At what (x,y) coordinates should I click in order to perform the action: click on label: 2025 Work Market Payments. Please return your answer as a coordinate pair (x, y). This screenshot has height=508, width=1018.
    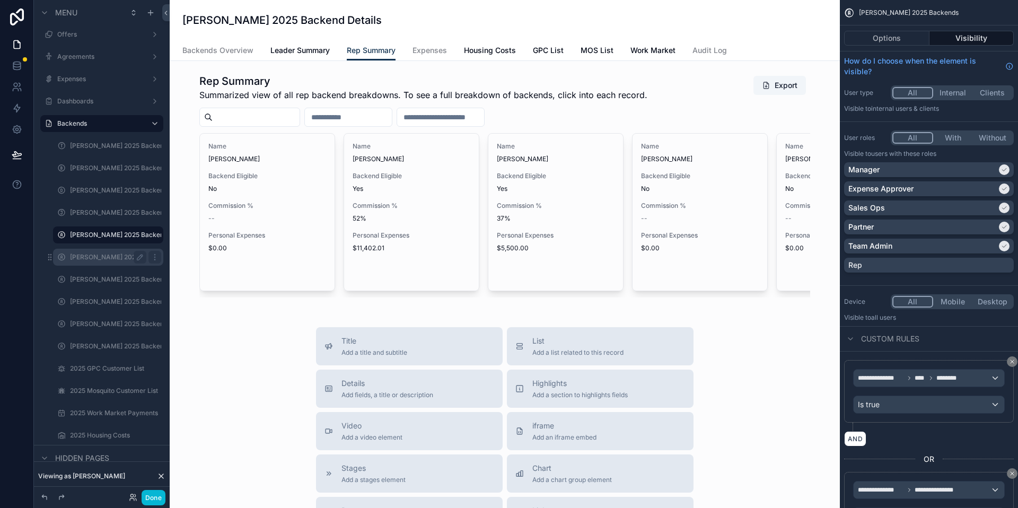
    Looking at the image, I should click on (116, 413).